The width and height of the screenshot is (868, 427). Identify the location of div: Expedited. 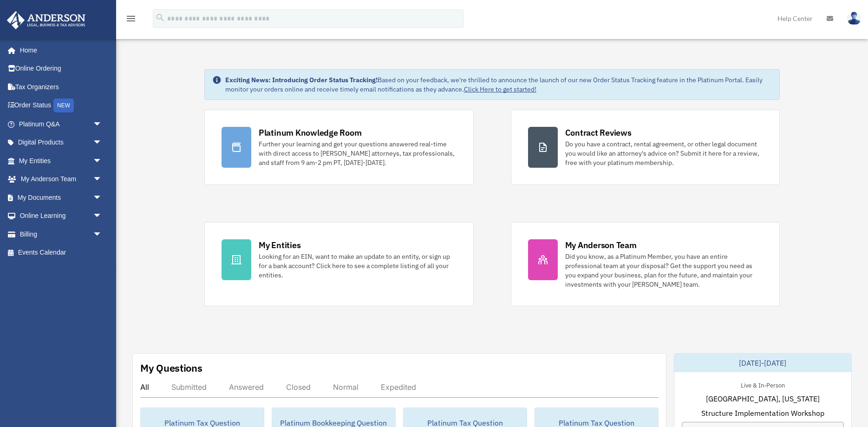
(398, 387).